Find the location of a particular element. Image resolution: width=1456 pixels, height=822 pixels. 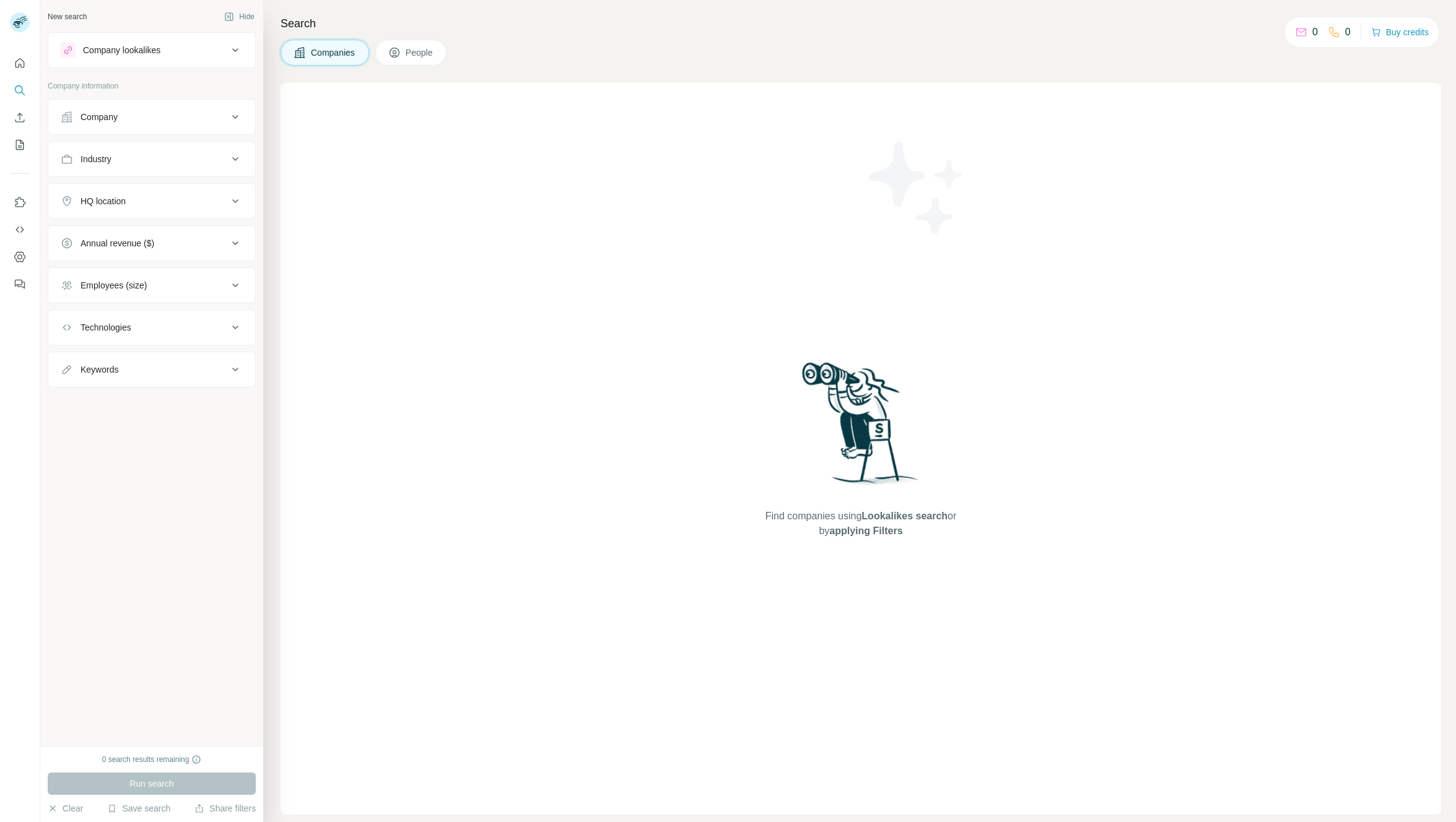

div: Annual revenue ($) is located at coordinates (117, 243).